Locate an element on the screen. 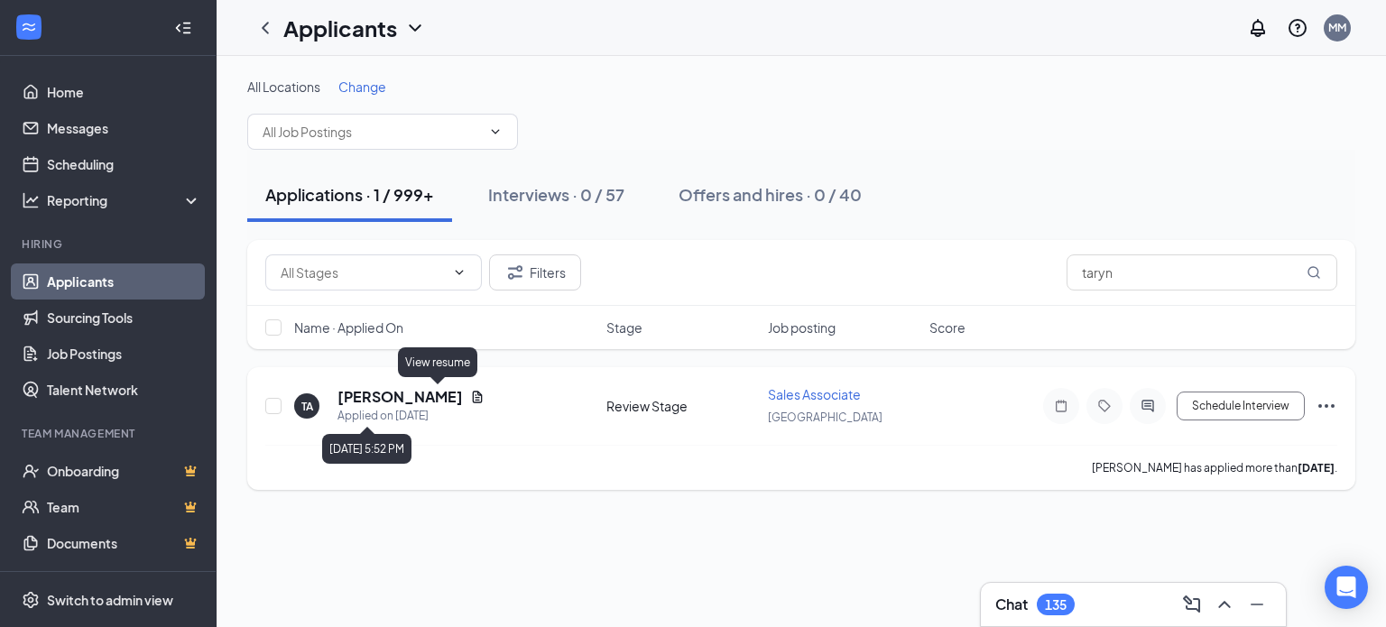 Image resolution: width=1386 pixels, height=627 pixels. a: TeamCrown is located at coordinates (124, 507).